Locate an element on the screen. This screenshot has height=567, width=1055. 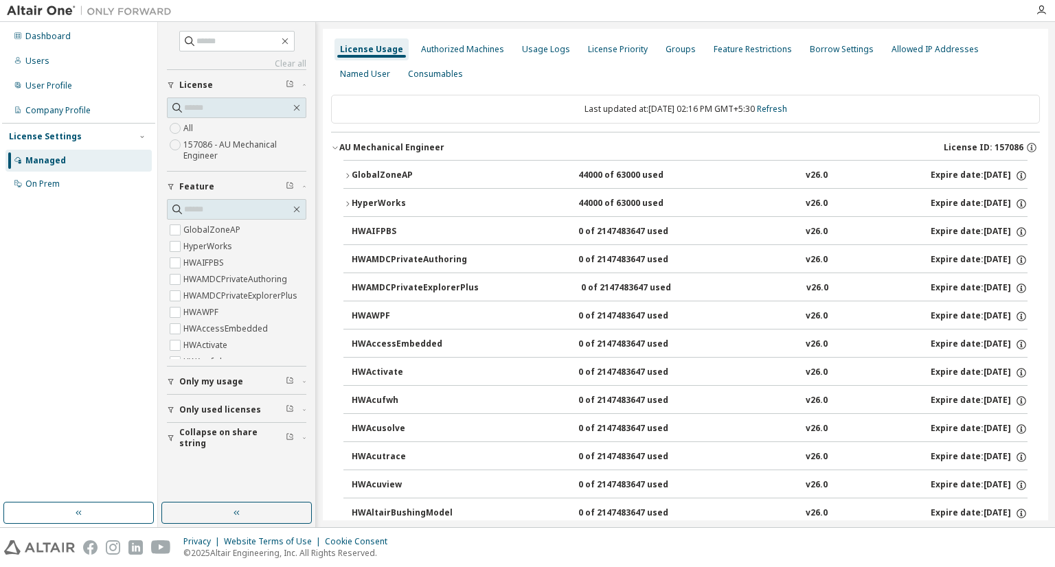
div: Borrow Settings is located at coordinates (841, 49).